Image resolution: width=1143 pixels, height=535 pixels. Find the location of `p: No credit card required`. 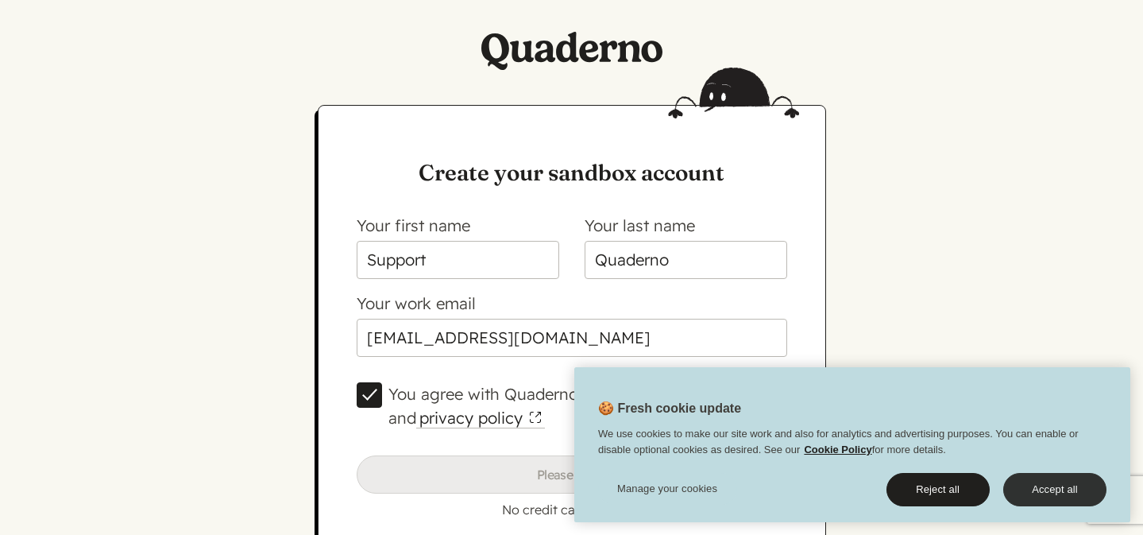

p: No credit card required is located at coordinates (572, 509).